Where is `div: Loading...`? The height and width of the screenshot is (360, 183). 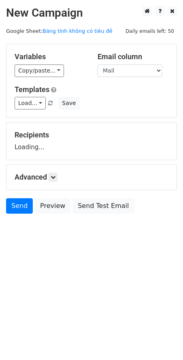
div: Loading... is located at coordinates (92, 141).